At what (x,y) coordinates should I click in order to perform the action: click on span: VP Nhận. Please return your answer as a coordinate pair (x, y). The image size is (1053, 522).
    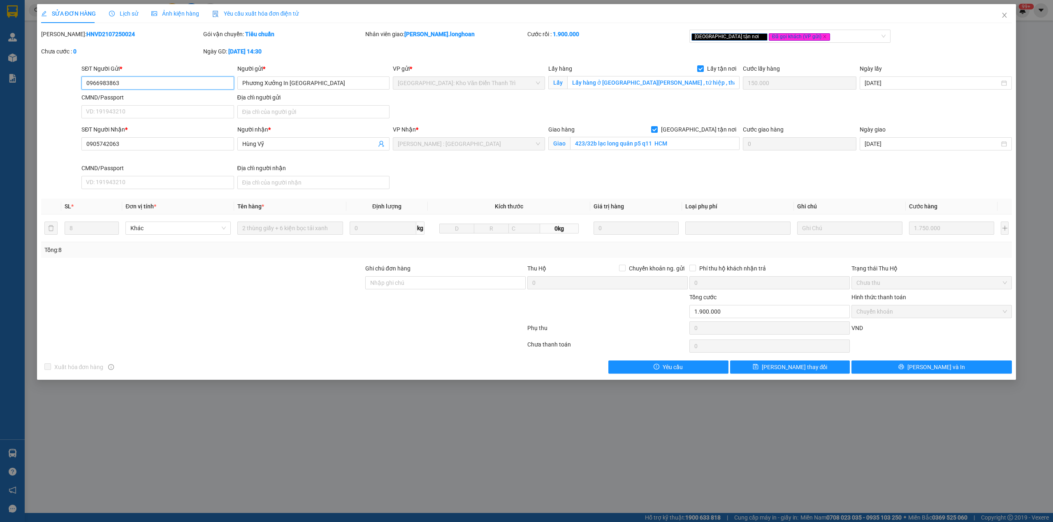
    Looking at the image, I should click on (404, 130).